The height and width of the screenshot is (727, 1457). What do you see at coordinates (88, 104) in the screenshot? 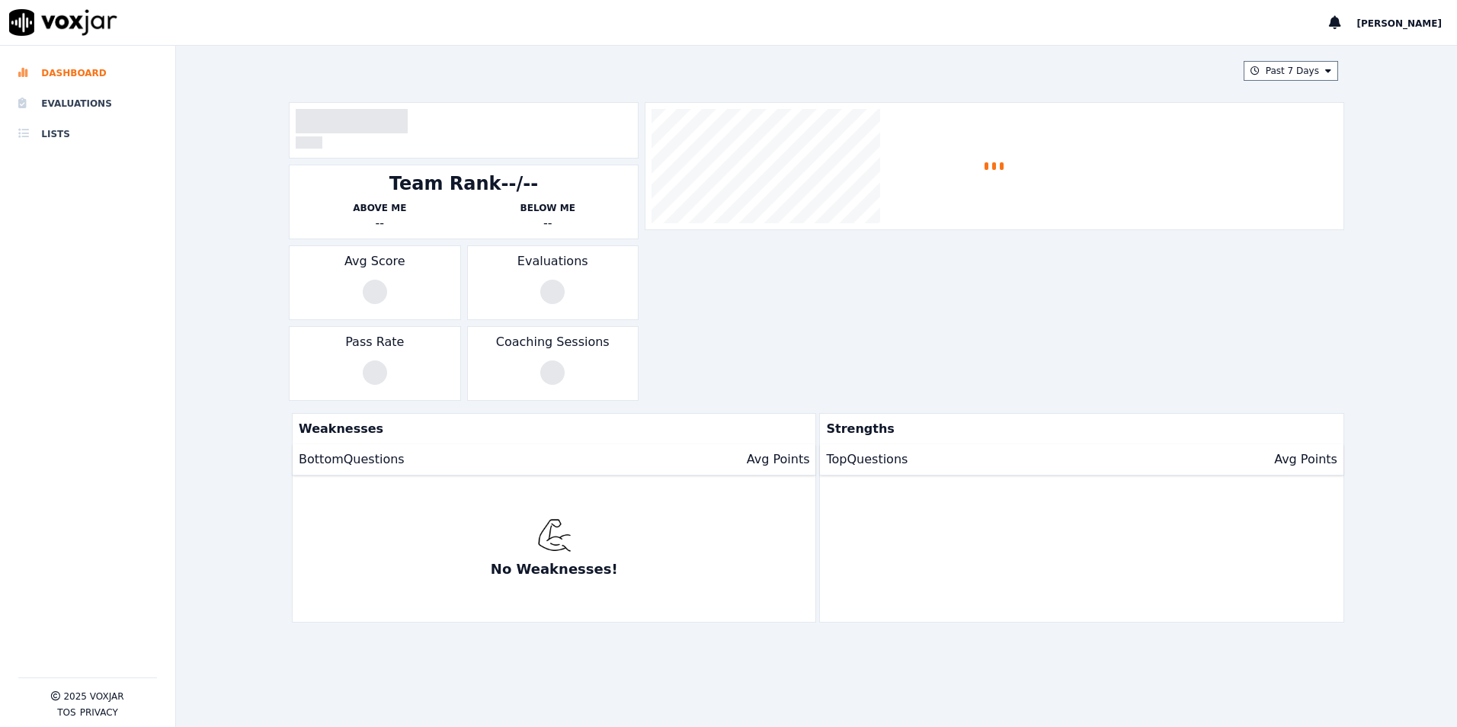
I see `li: Evaluations` at bounding box center [88, 104].